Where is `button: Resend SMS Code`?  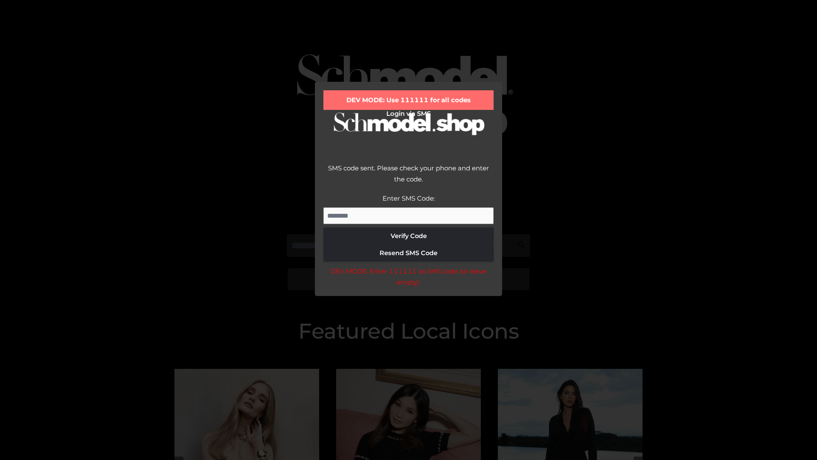 button: Resend SMS Code is located at coordinates (409, 253).